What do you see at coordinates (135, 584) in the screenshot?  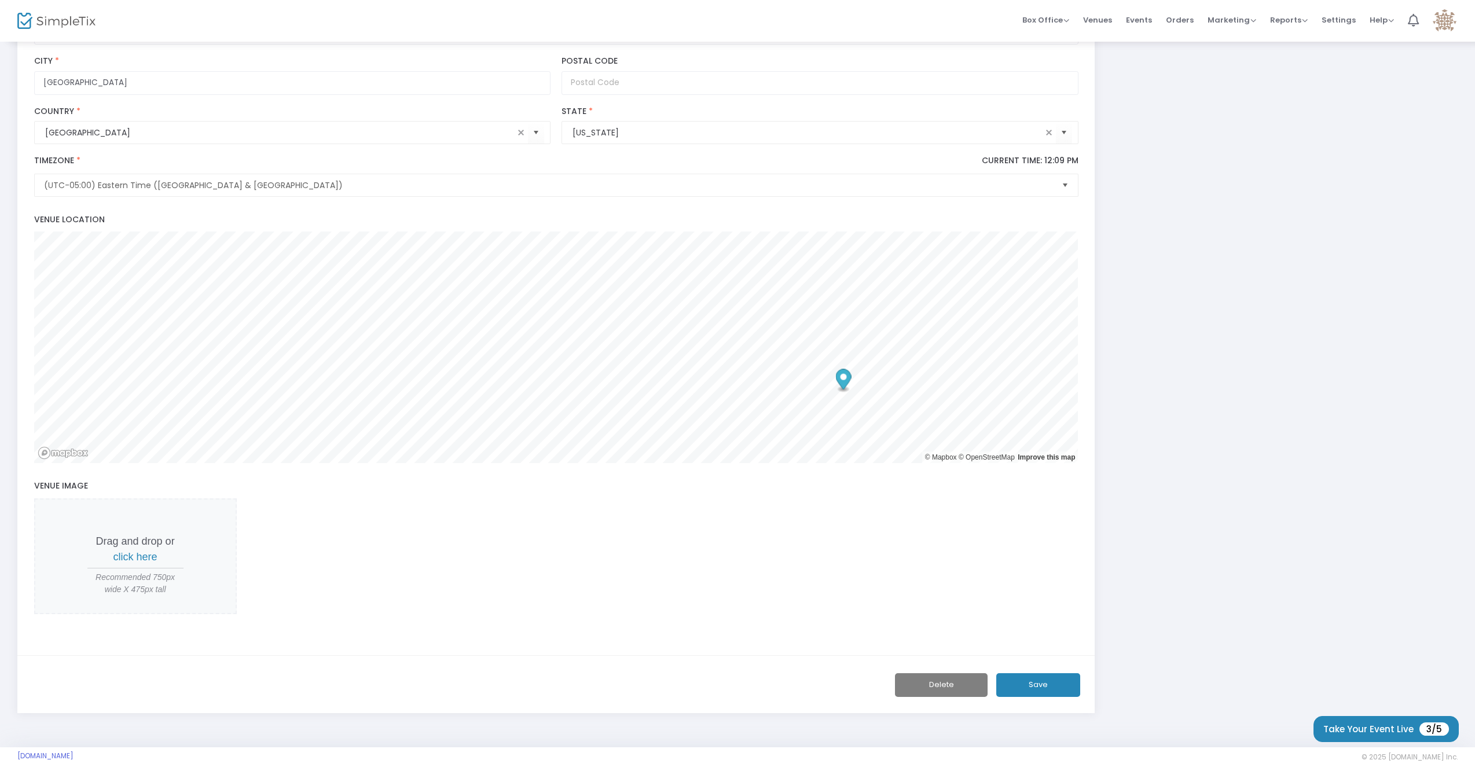 I see `span: Recommended 750px wide X 475px tall` at bounding box center [135, 584].